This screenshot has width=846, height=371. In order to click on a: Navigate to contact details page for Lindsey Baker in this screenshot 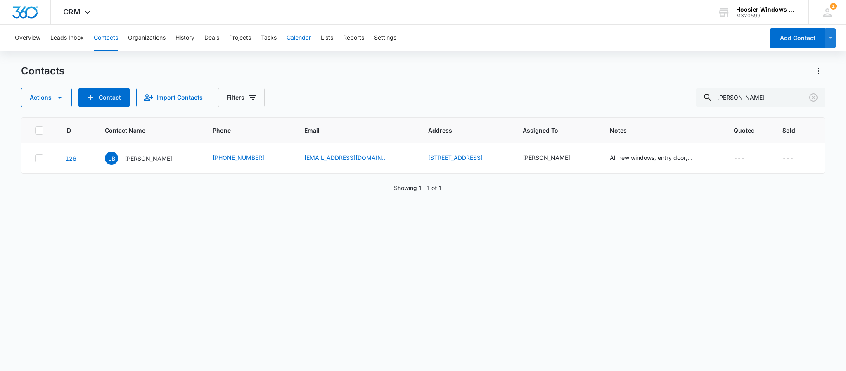, I will do `click(71, 158)`.